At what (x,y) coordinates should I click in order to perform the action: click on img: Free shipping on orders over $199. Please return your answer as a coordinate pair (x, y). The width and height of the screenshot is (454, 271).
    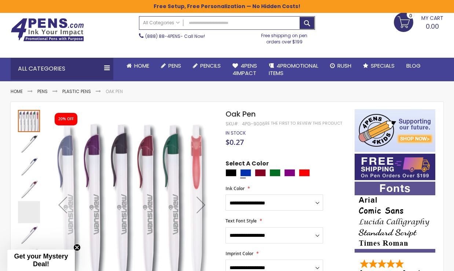
    Looking at the image, I should click on (395, 167).